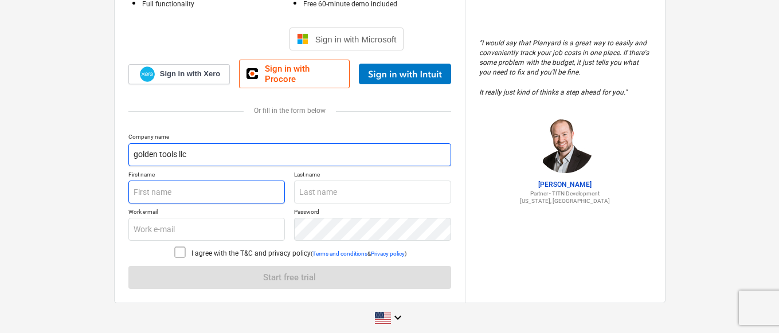 The image size is (779, 333). Describe the element at coordinates (207, 192) in the screenshot. I see `input: First name` at that location.